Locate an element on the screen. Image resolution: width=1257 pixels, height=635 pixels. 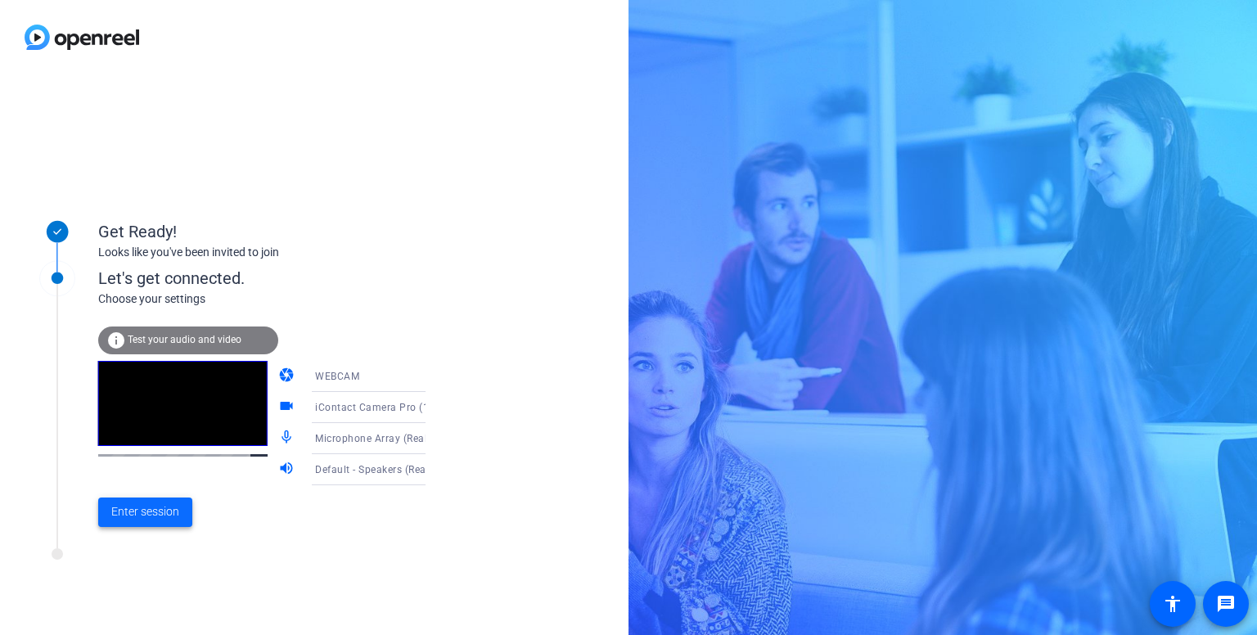
mat-icon: message is located at coordinates (1226, 604).